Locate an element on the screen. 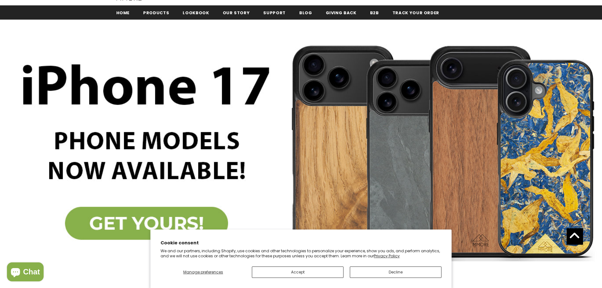 The width and height of the screenshot is (602, 288). a: Track your order is located at coordinates (416, 12).